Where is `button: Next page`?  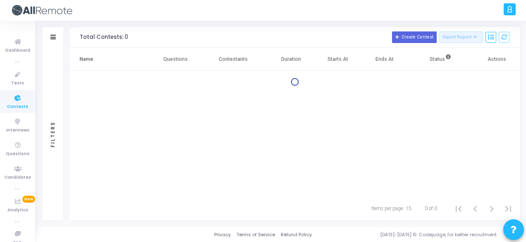 button: Next page is located at coordinates (492, 208).